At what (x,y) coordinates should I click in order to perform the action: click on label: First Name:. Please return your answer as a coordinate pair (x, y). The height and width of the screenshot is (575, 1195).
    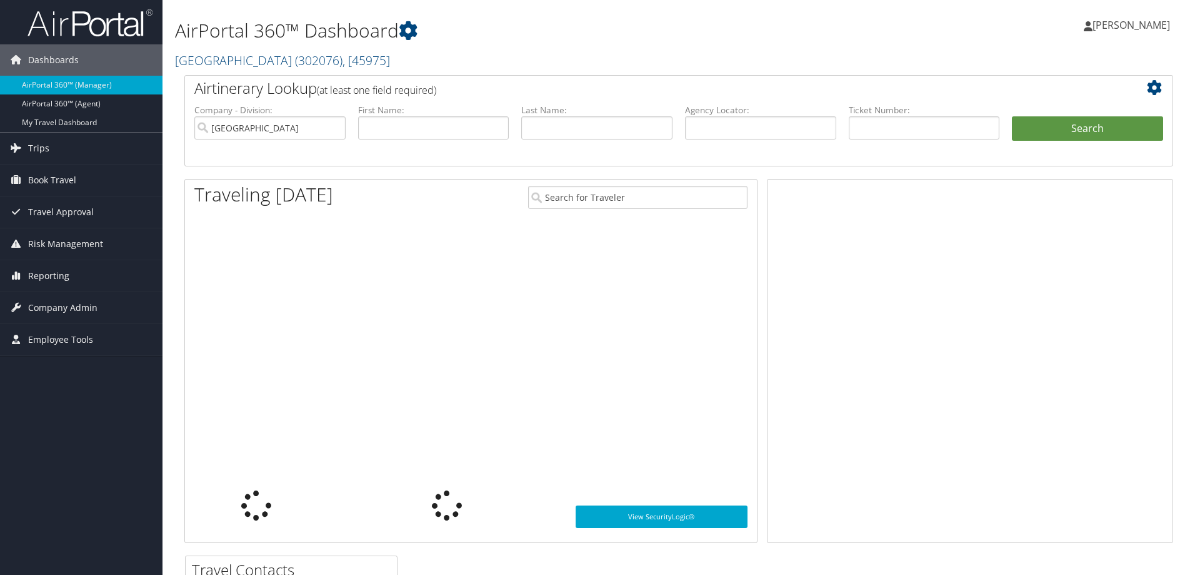
    Looking at the image, I should click on (434, 110).